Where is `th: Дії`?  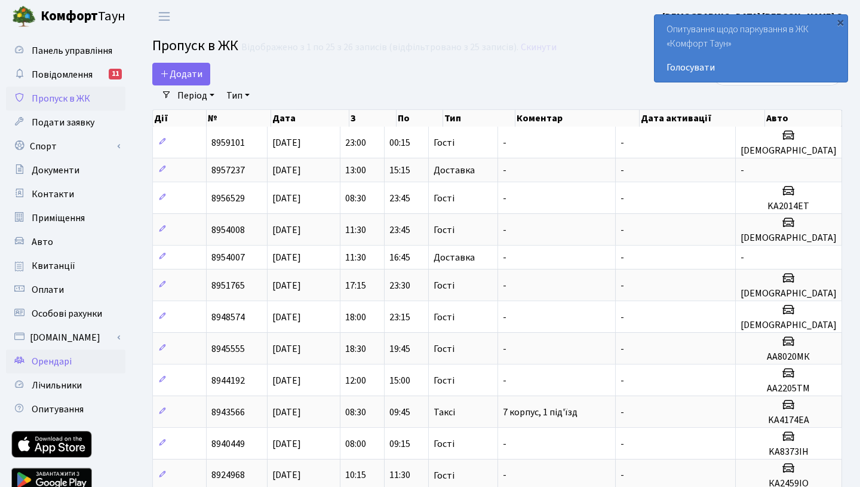 th: Дії is located at coordinates (180, 118).